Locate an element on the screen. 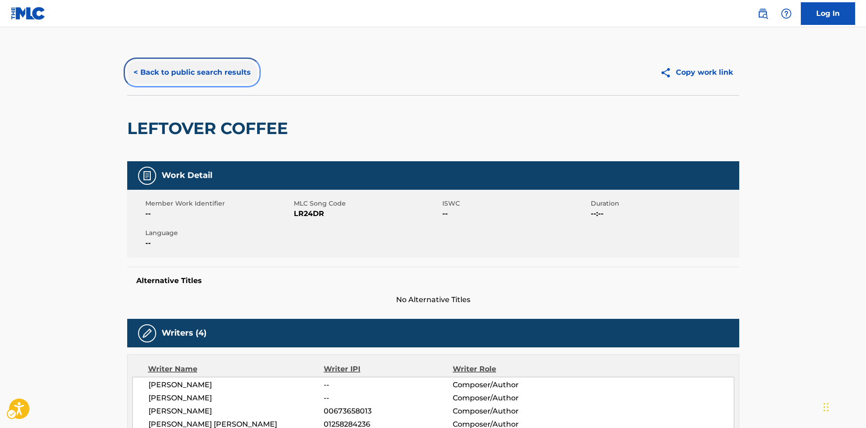  img: Writers is located at coordinates (147, 333).